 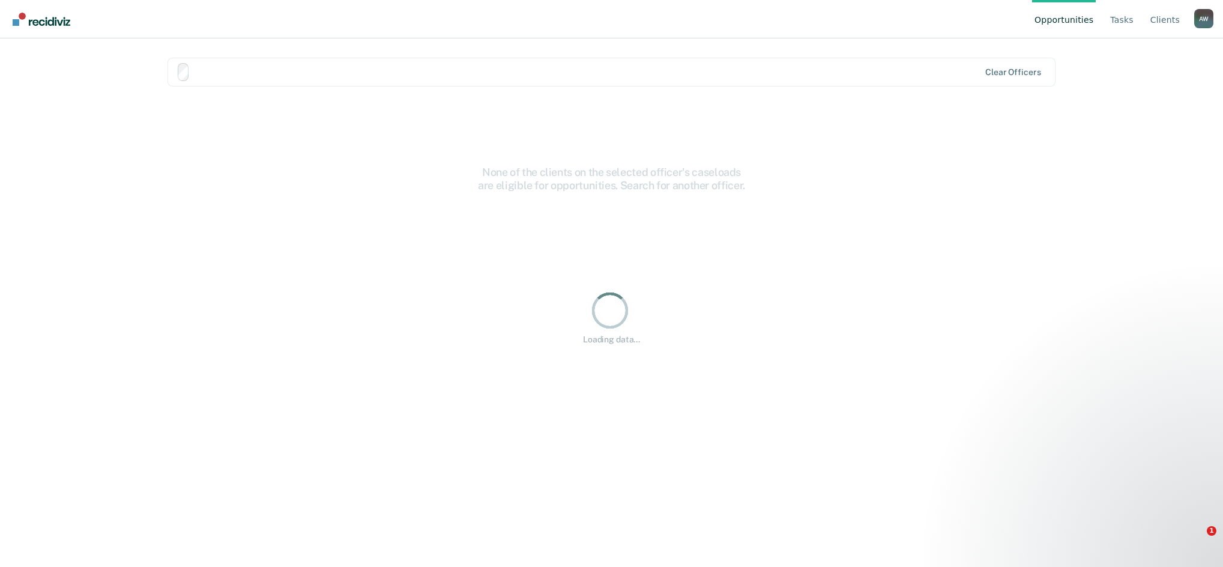 What do you see at coordinates (1204, 19) in the screenshot?
I see `button: Profile dropdown button` at bounding box center [1204, 19].